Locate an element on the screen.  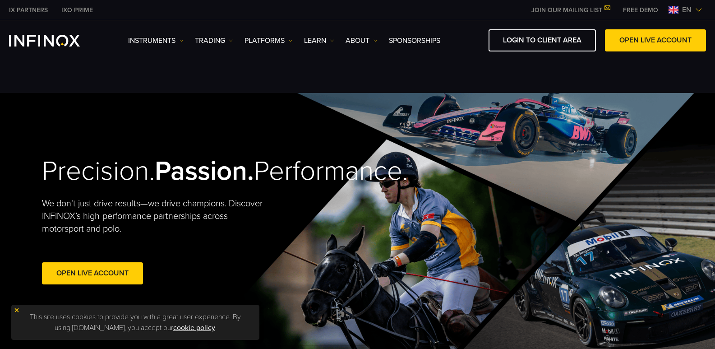
a: INFINOX Logo is located at coordinates (55, 41).